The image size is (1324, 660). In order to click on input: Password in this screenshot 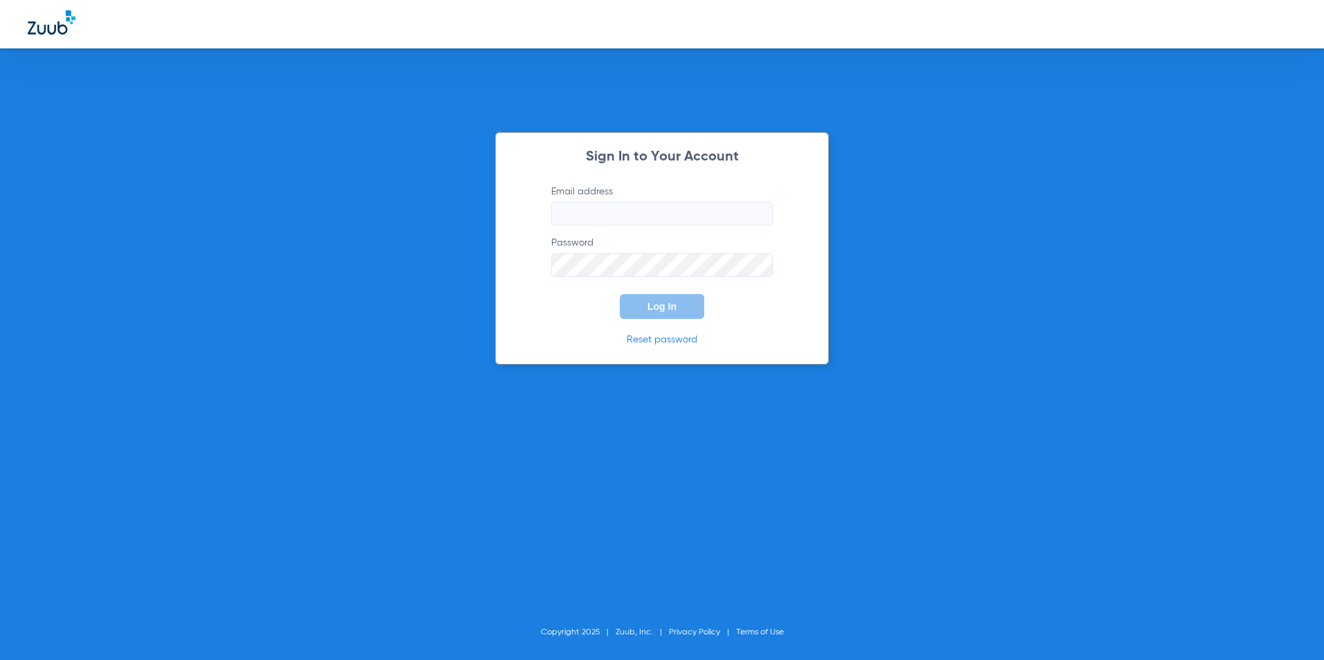, I will do `click(662, 265)`.